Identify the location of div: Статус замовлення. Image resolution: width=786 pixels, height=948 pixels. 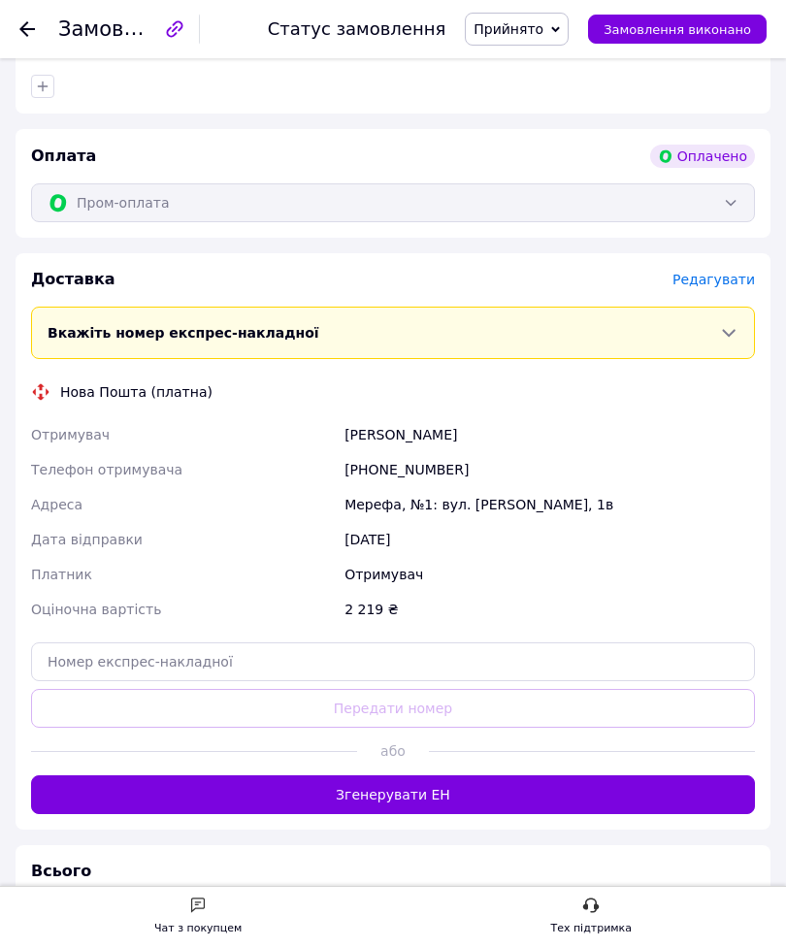
(357, 29).